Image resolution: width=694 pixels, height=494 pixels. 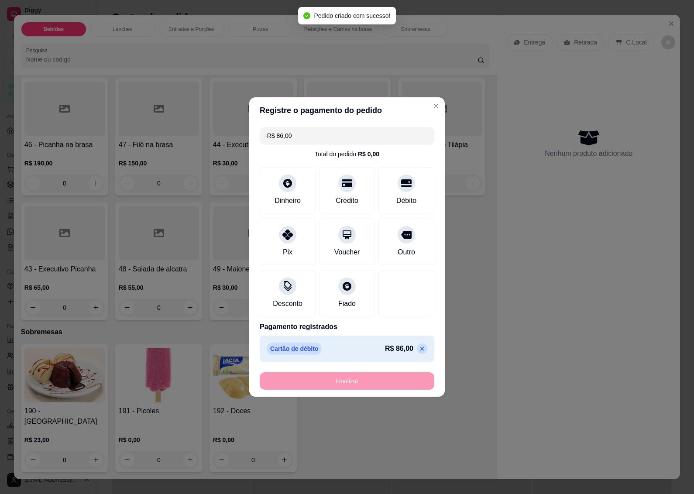 I want to click on p: Cartão de débito, so click(x=294, y=349).